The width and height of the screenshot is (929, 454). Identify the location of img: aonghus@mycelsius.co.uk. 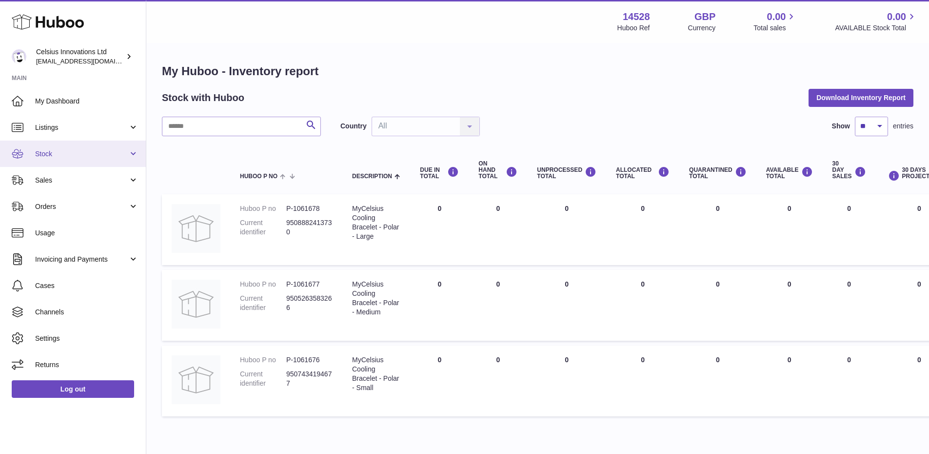
(19, 57).